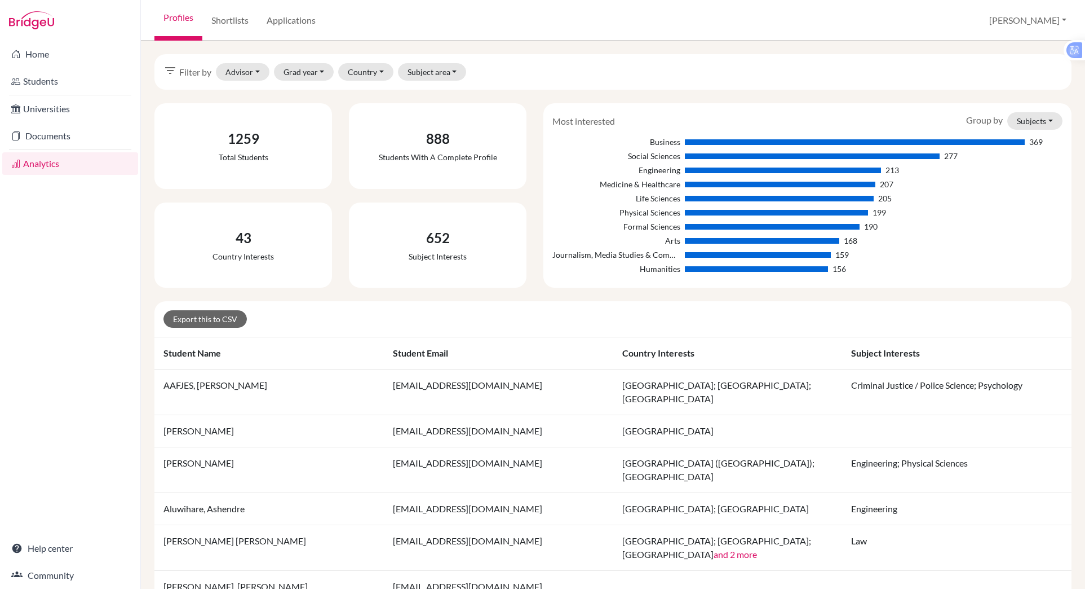 The width and height of the screenshot is (1085, 589). What do you see at coordinates (437, 238) in the screenshot?
I see `div: 652` at bounding box center [437, 238].